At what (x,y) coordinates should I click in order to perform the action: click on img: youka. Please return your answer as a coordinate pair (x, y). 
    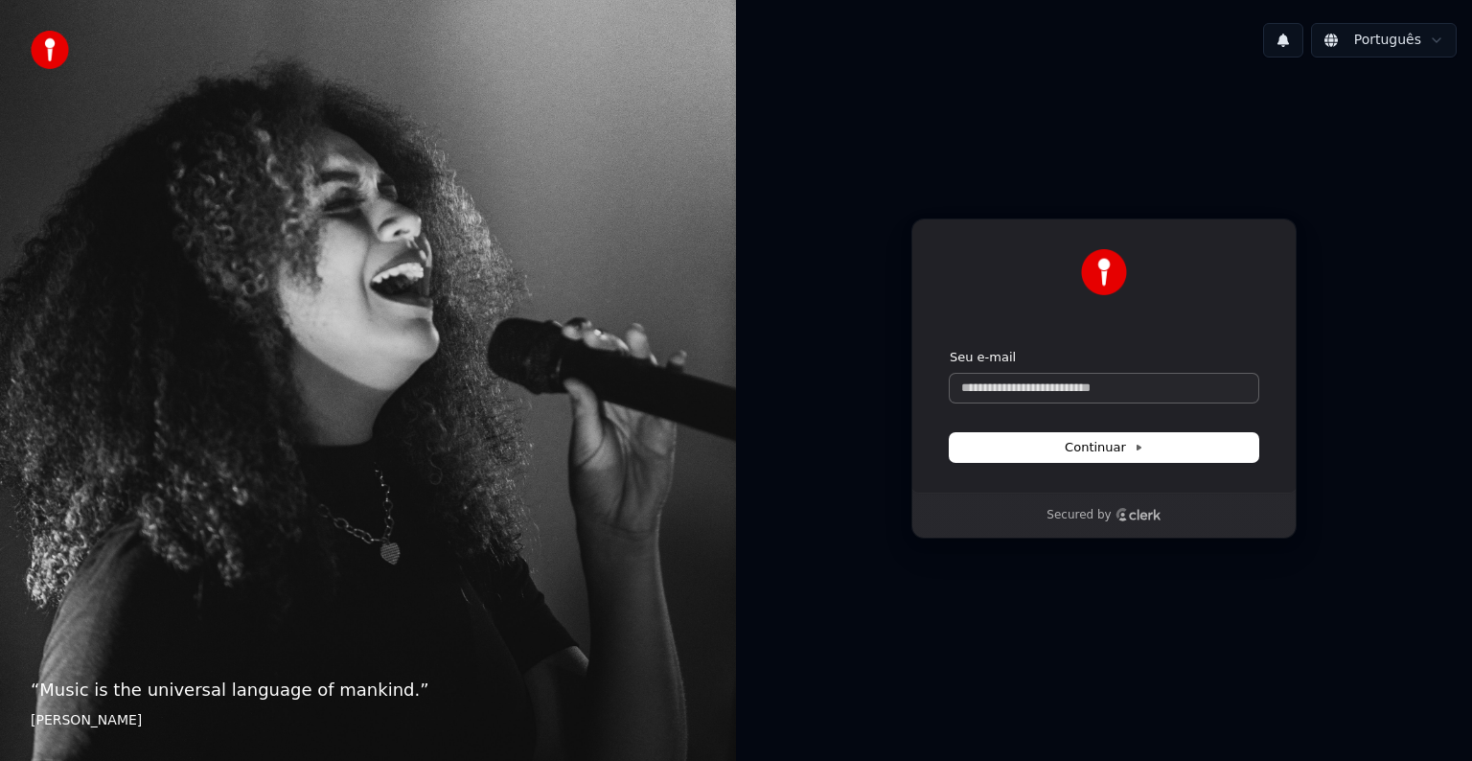
    Looking at the image, I should click on (50, 50).